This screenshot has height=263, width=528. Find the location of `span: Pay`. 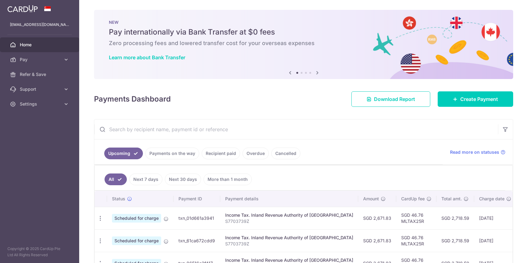

span: Pay is located at coordinates (40, 60).